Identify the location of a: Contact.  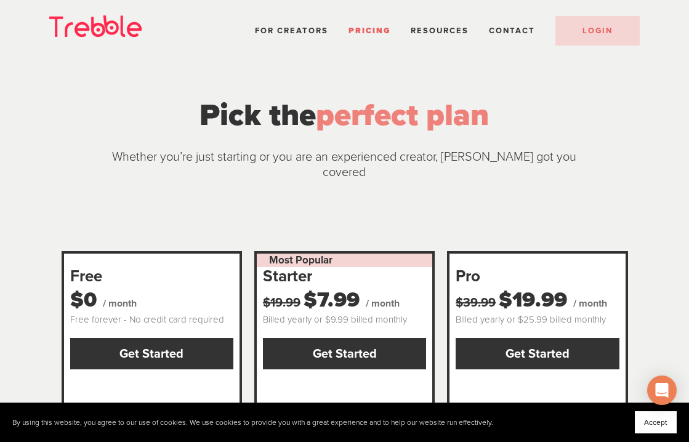
(512, 31).